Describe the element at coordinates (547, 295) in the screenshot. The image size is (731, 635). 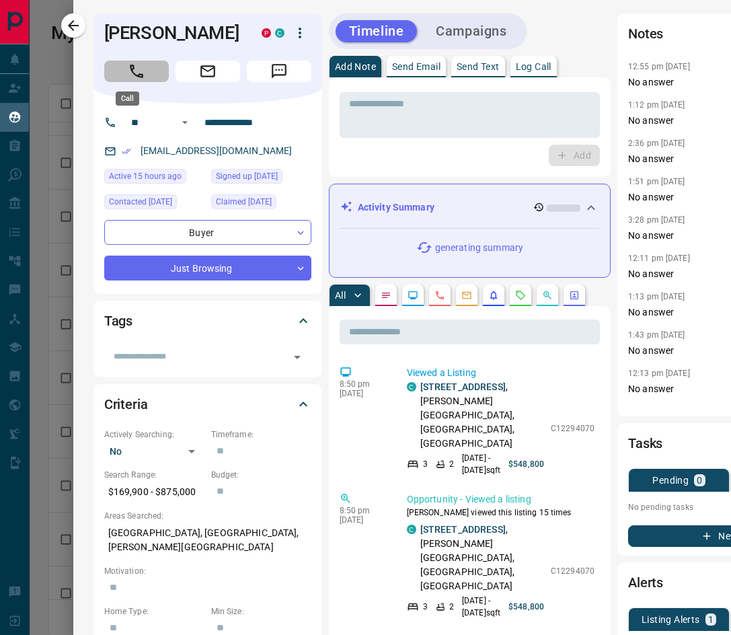
I see `svg: Opportunities` at that location.